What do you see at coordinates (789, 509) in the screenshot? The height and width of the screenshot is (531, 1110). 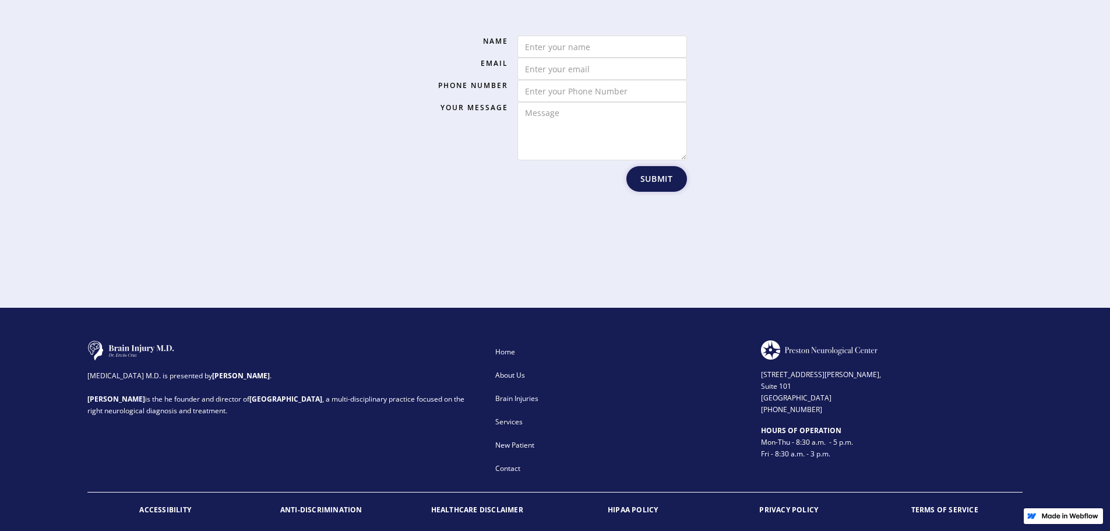 I see `strong: PRIVACY POLICY` at bounding box center [789, 509].